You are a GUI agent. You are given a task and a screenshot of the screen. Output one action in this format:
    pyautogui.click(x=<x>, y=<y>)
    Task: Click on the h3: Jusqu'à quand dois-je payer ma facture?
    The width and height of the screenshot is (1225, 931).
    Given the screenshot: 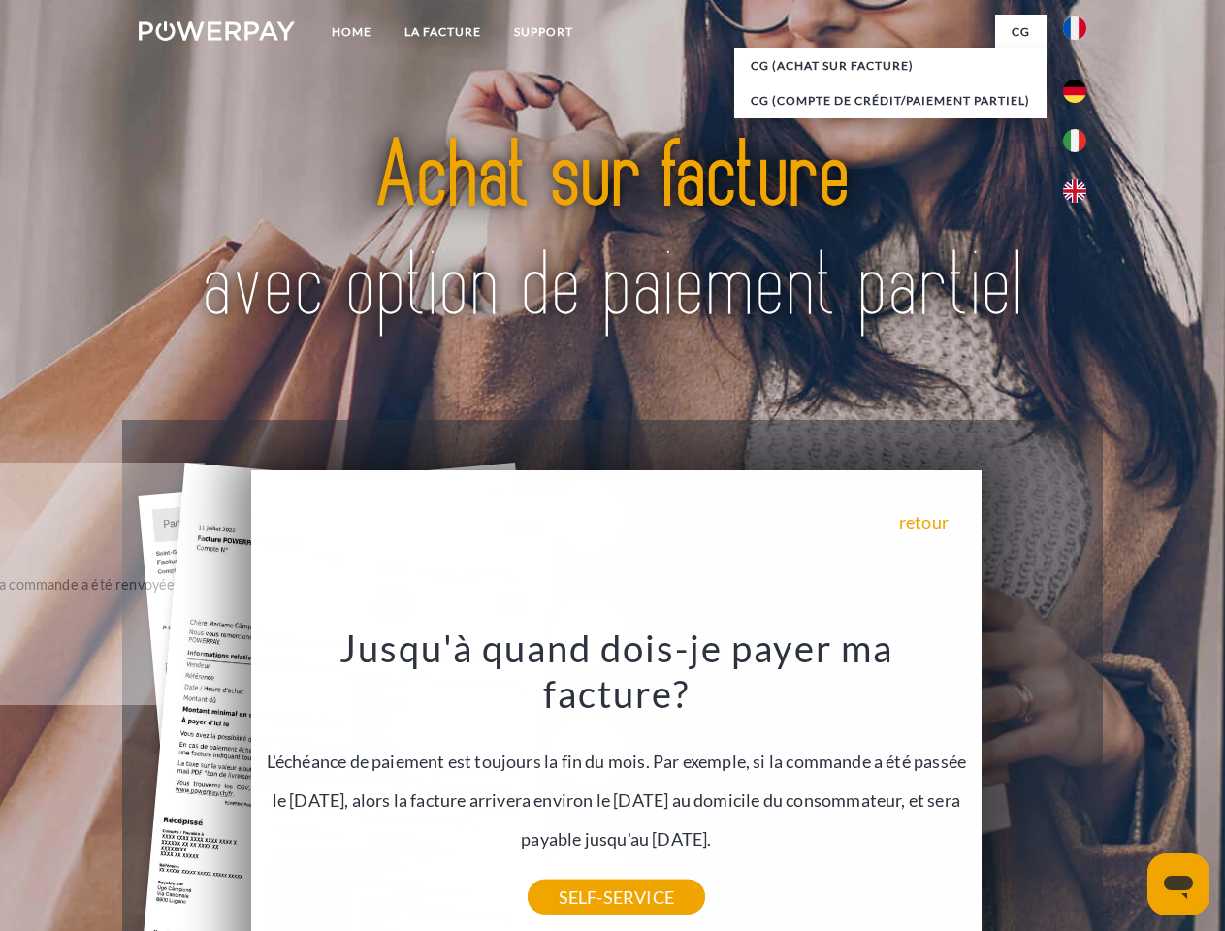 What is the action you would take?
    pyautogui.click(x=616, y=671)
    